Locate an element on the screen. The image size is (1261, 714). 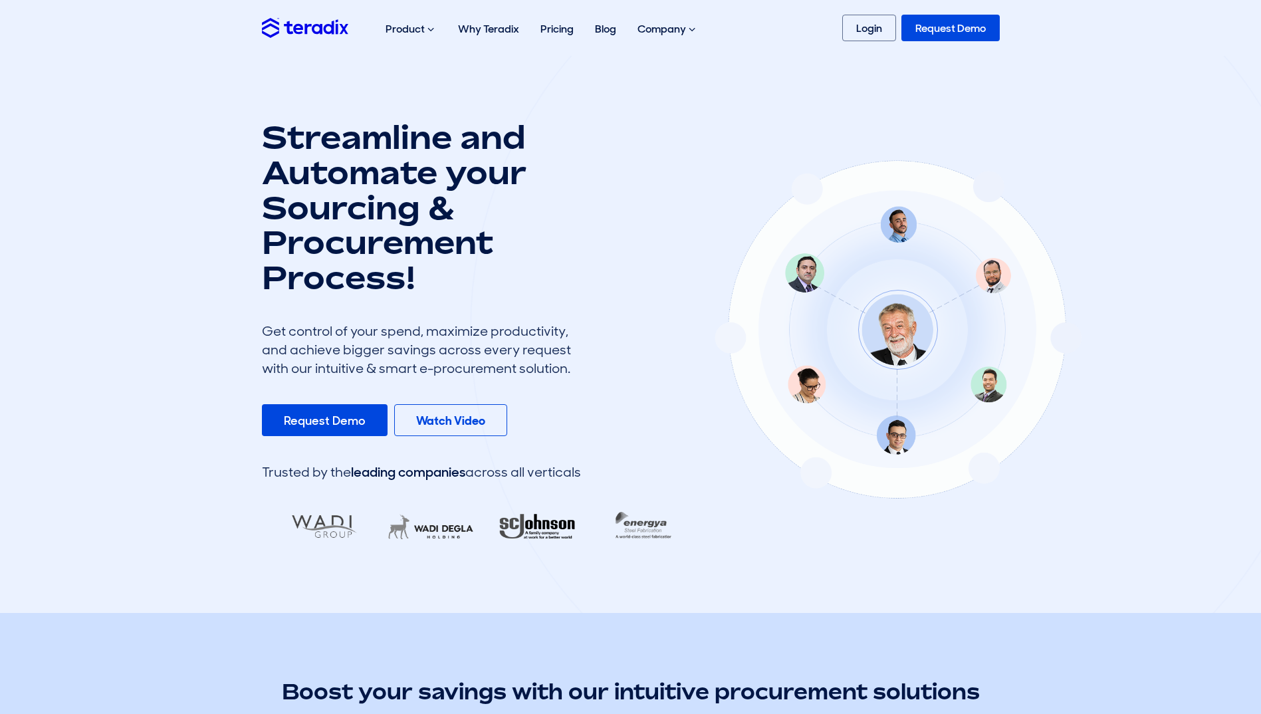
span: leading companies is located at coordinates (408, 472).